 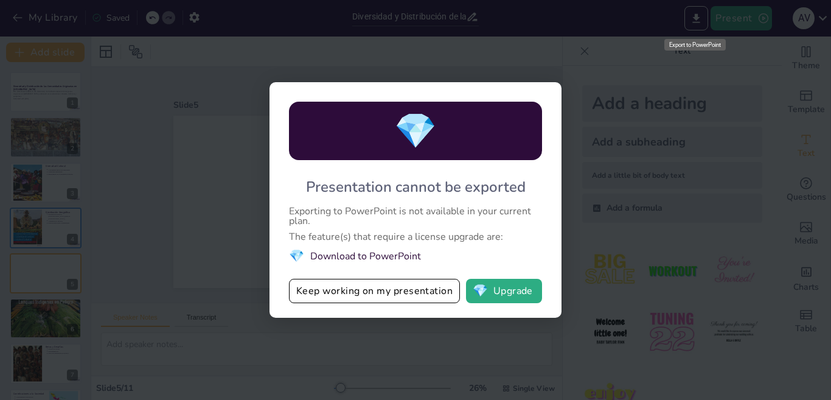 I want to click on div: Presentation cannot be exported, so click(x=415, y=187).